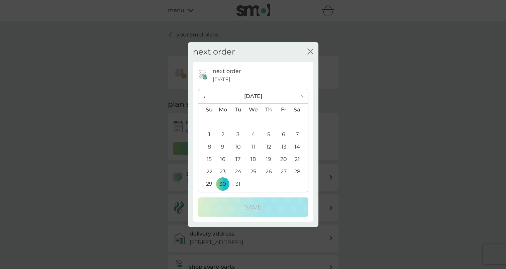  Describe the element at coordinates (223, 184) in the screenshot. I see `td: 30` at that location.